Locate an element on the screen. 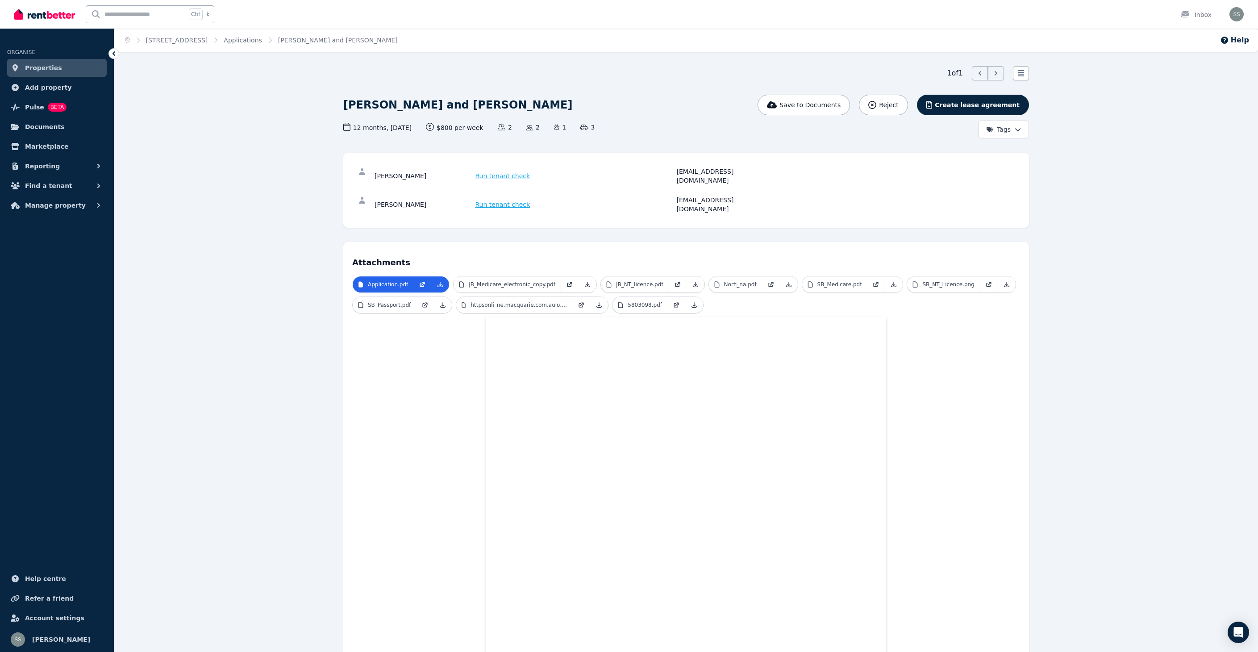 The image size is (1258, 652). button: Find a tenant is located at coordinates (57, 186).